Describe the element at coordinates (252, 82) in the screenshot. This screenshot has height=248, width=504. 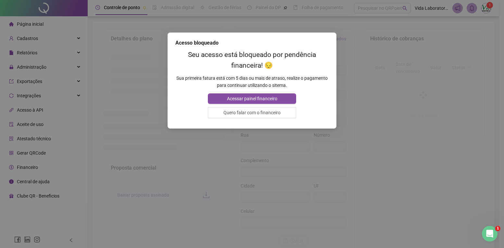
I see `p: Sua primeira fatura está com 5 dias ou mais de atraso, realize o pagamento para continuar utiliza...` at that location.